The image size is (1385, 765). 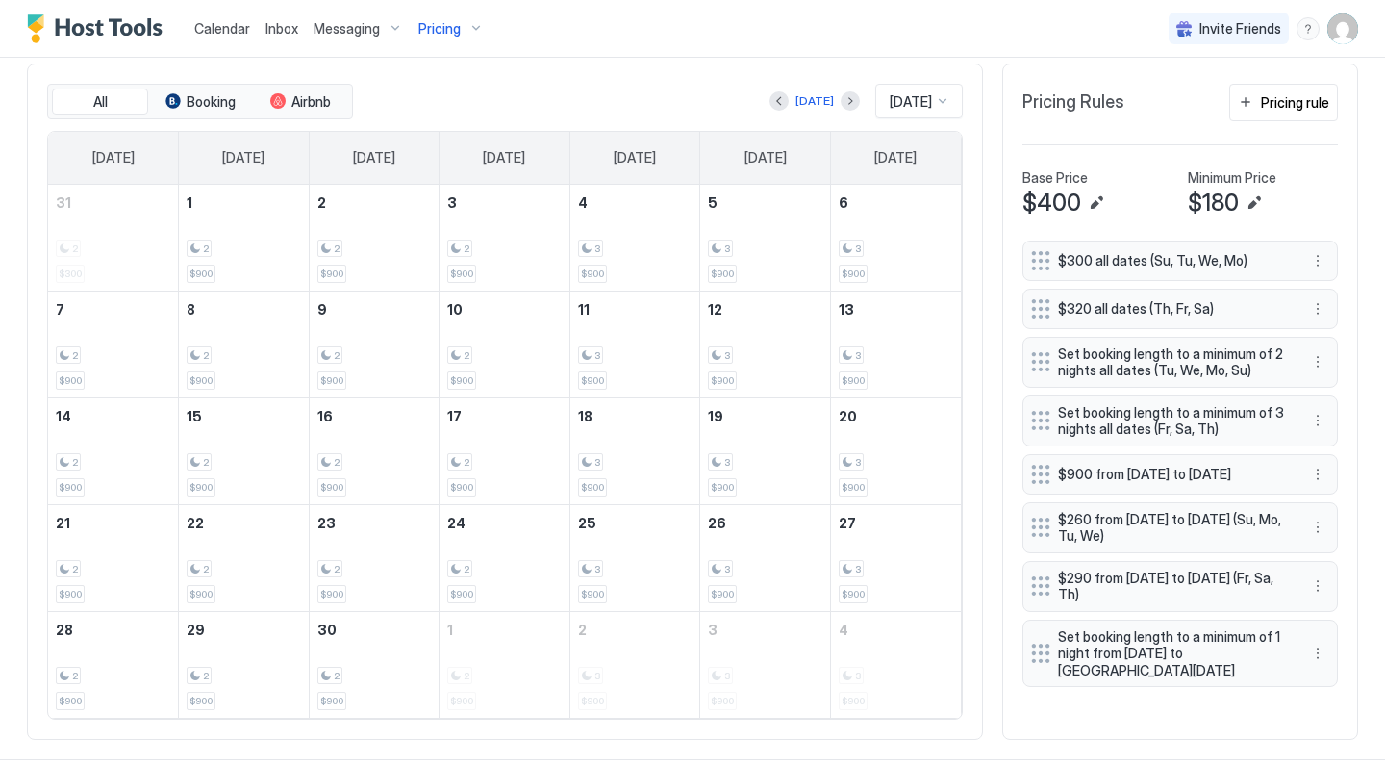 What do you see at coordinates (765, 557) in the screenshot?
I see `td: June 26, 2026` at bounding box center [765, 557].